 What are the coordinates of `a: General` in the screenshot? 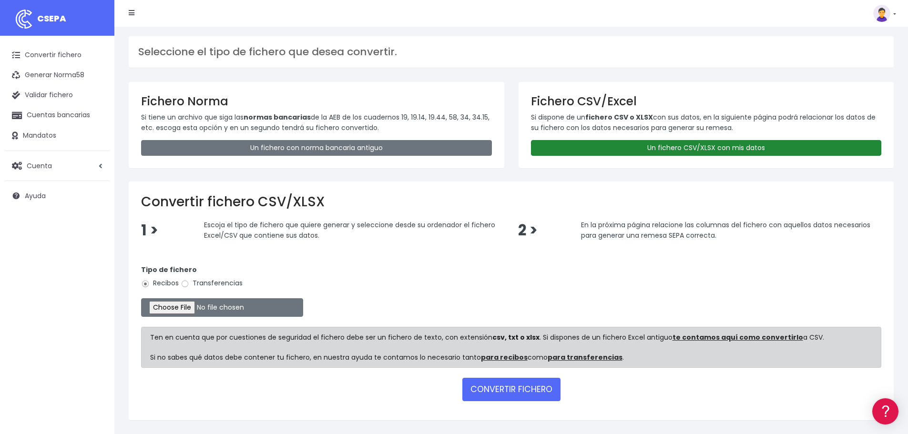 It's located at (95, 212).